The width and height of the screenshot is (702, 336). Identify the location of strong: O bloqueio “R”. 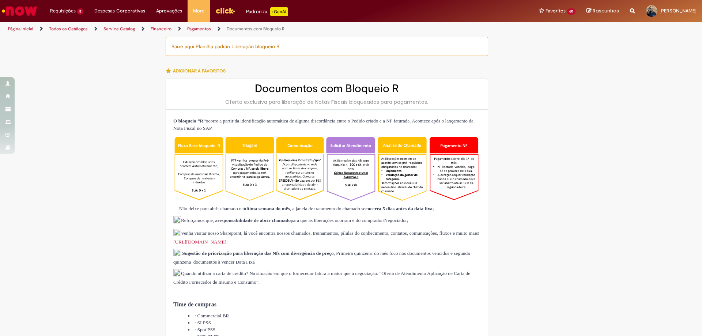
(189, 121).